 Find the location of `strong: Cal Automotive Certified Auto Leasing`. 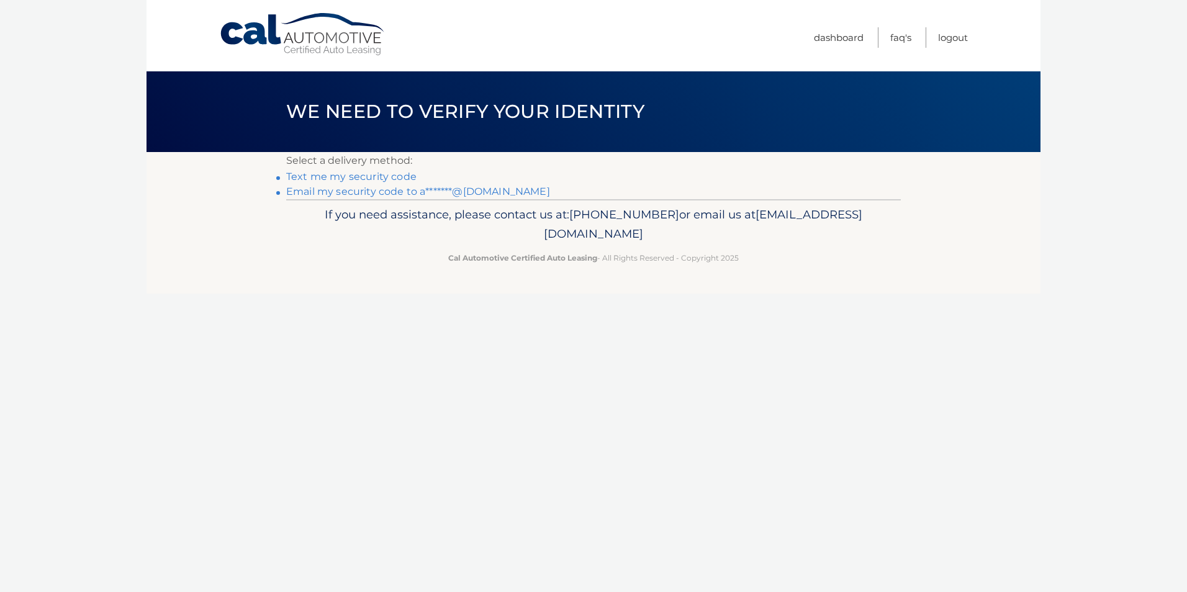

strong: Cal Automotive Certified Auto Leasing is located at coordinates (523, 258).